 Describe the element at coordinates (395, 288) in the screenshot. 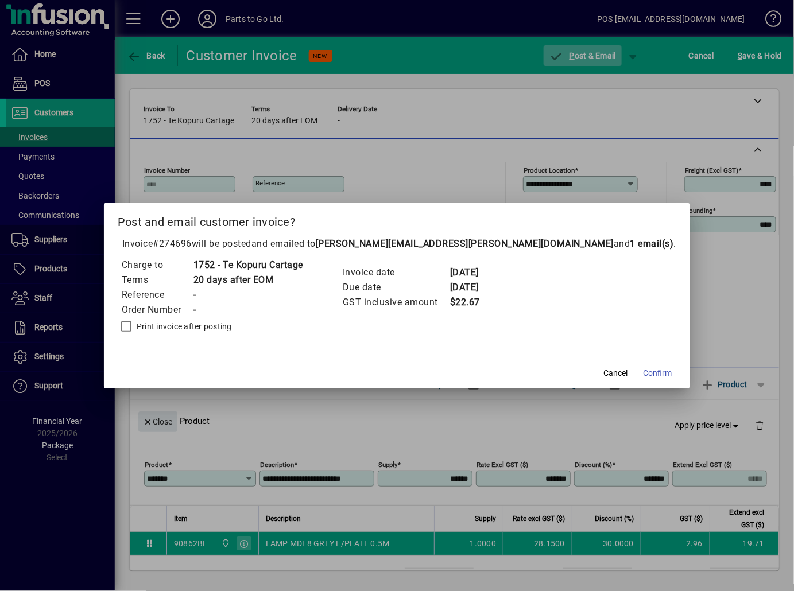

I see `td: Due date` at that location.